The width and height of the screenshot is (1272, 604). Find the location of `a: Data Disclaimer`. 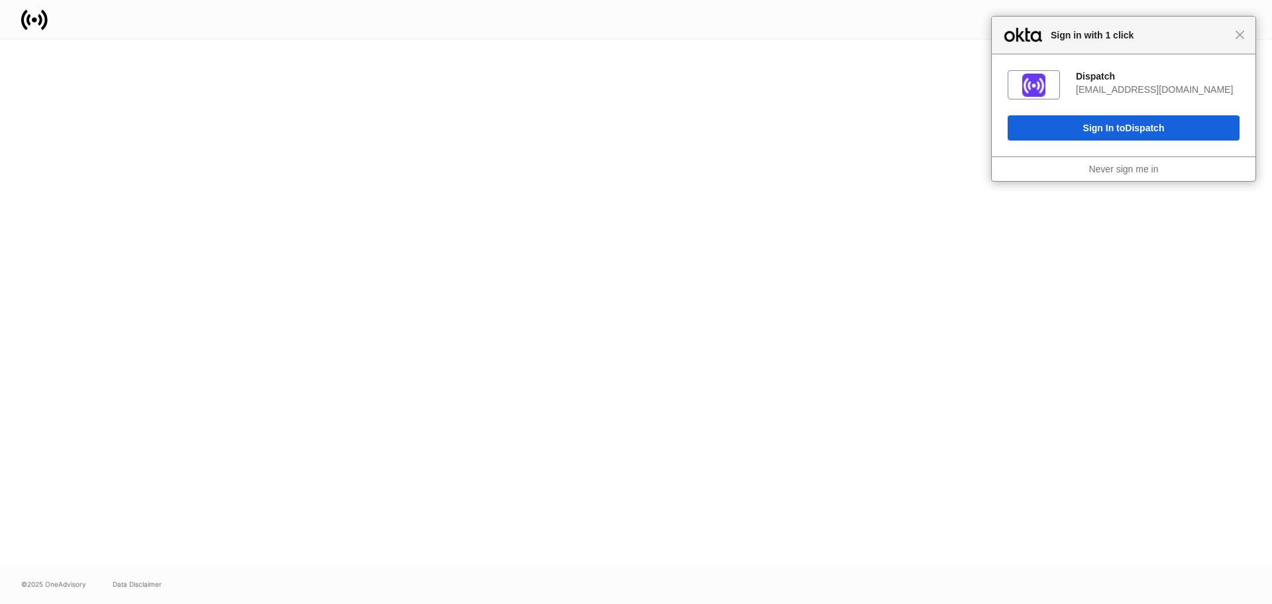

a: Data Disclaimer is located at coordinates (137, 584).